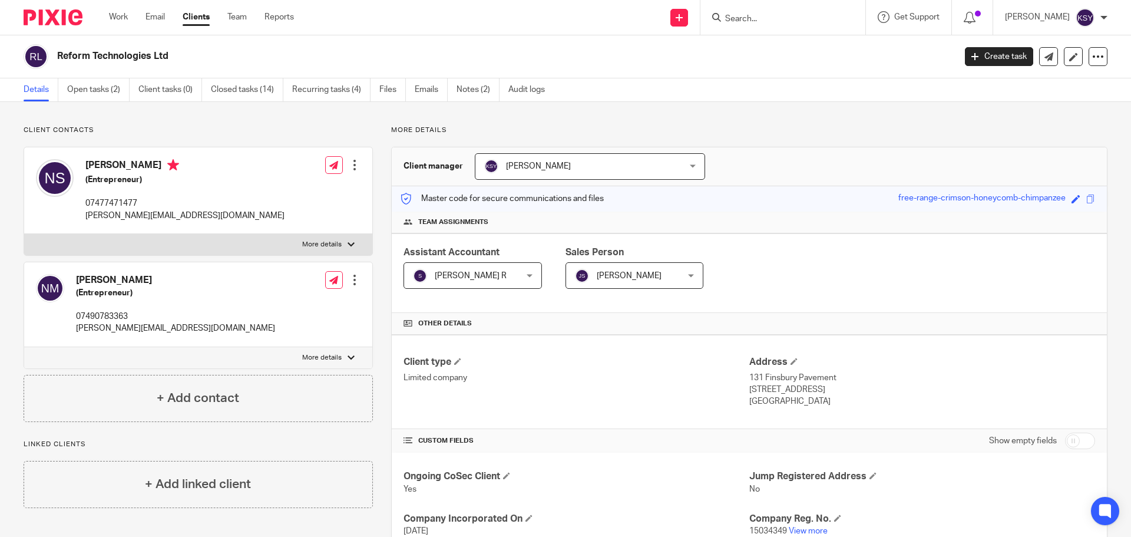 This screenshot has height=537, width=1131. I want to click on span: Team assignments, so click(453, 222).